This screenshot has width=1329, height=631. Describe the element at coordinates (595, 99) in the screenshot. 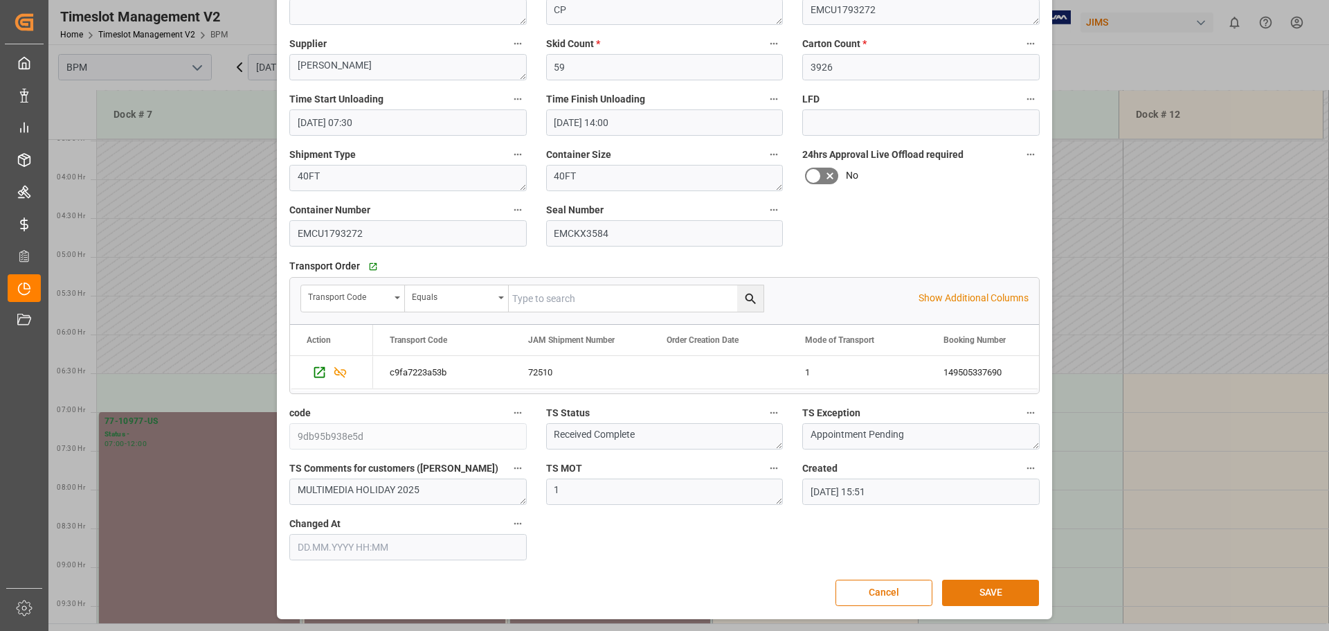

I see `span: Time Finish Unloading` at that location.